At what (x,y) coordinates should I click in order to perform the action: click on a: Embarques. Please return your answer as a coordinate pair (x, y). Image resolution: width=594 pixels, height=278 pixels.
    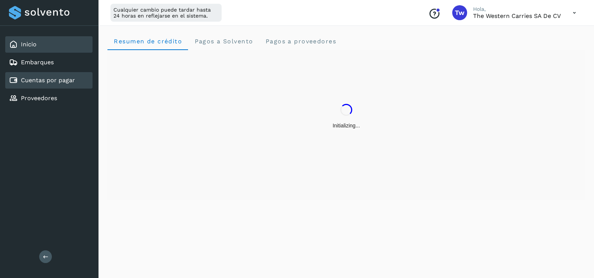
    Looking at the image, I should click on (37, 62).